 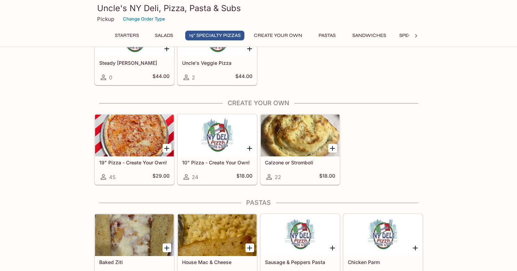 I want to click on button: Add Uncle's Veggie Pizza, so click(x=250, y=48).